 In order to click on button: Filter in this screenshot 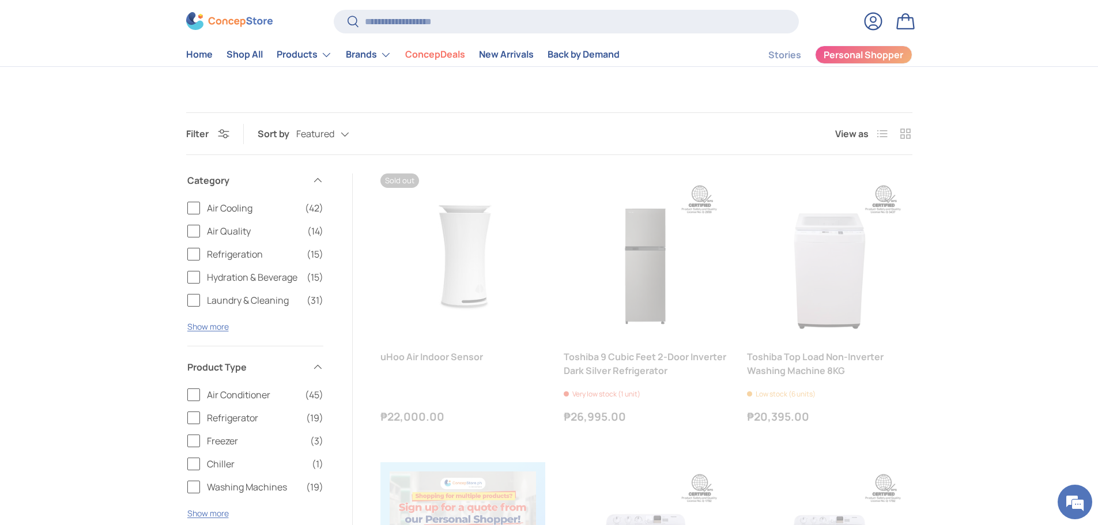, I will do `click(207, 134)`.